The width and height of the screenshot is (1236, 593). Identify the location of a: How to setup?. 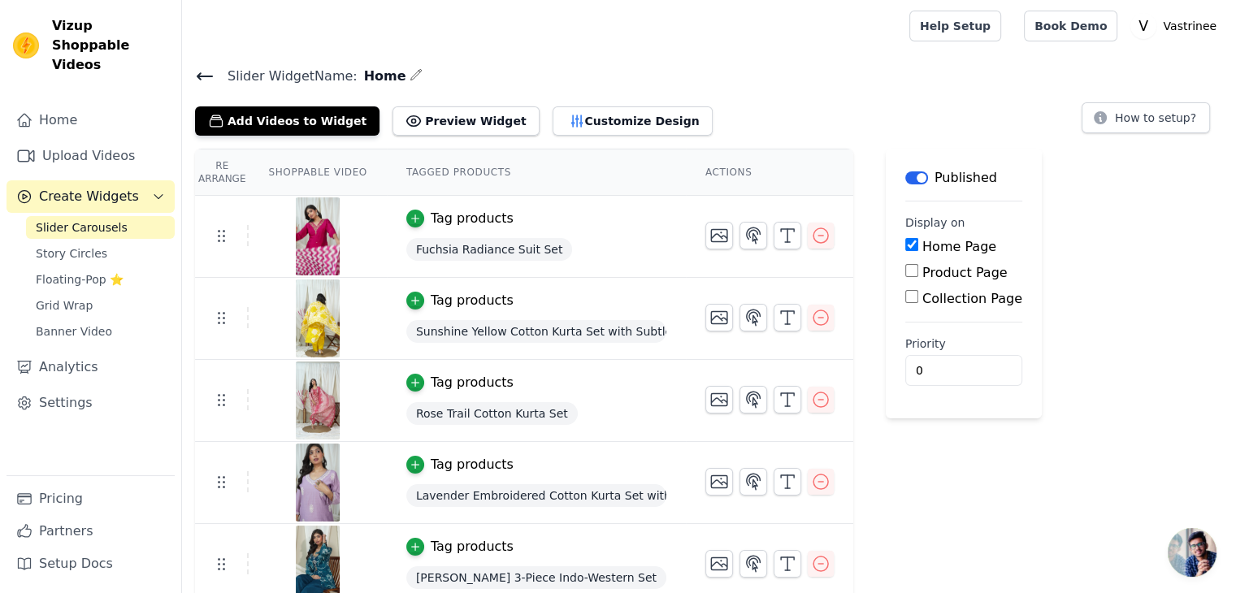
(1146, 121).